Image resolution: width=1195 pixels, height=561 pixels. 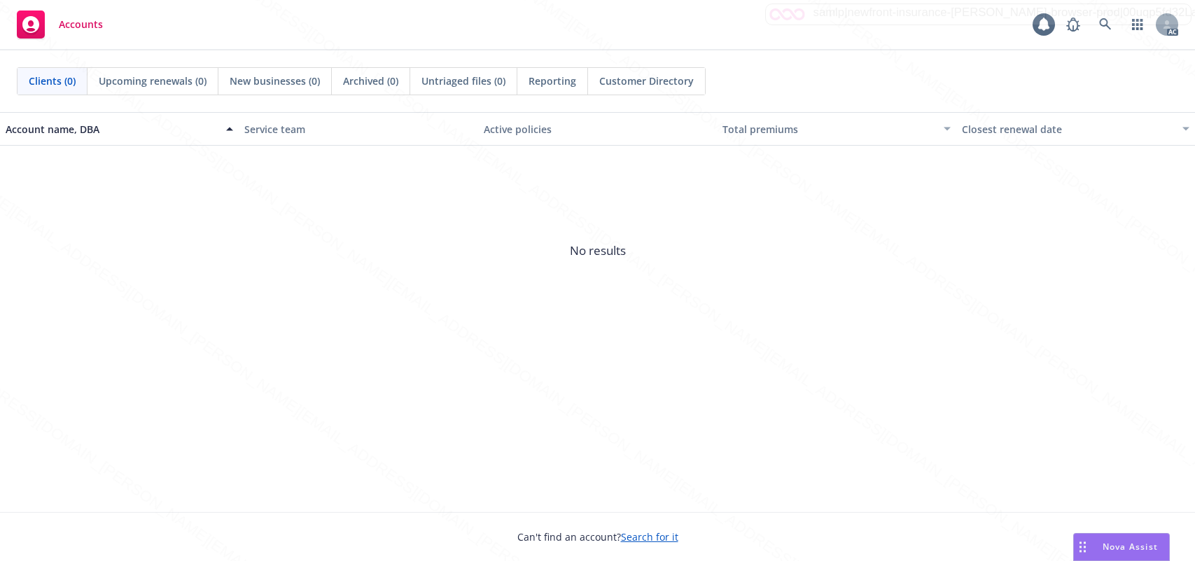 What do you see at coordinates (358, 129) in the screenshot?
I see `div: Service team` at bounding box center [358, 129].